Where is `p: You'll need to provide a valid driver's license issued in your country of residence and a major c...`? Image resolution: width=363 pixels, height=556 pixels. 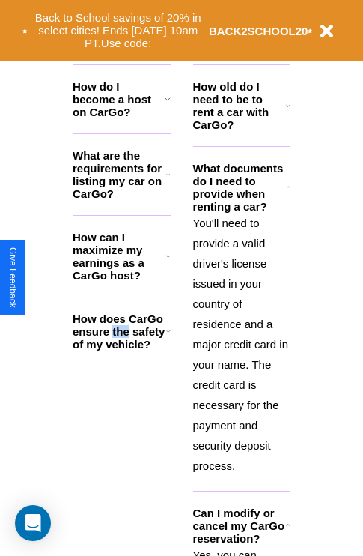 p: You'll need to provide a valid driver's license issued in your country of residence and a major c... is located at coordinates (242, 344).